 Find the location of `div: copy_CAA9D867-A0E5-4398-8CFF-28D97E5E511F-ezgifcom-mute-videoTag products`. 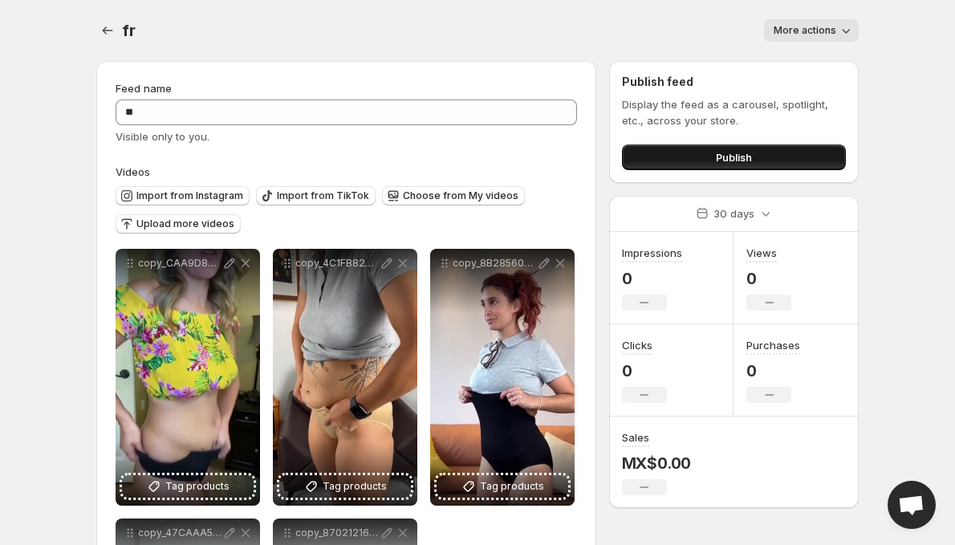

div: copy_CAA9D867-A0E5-4398-8CFF-28D97E5E511F-ezgifcom-mute-videoTag products is located at coordinates (188, 377).